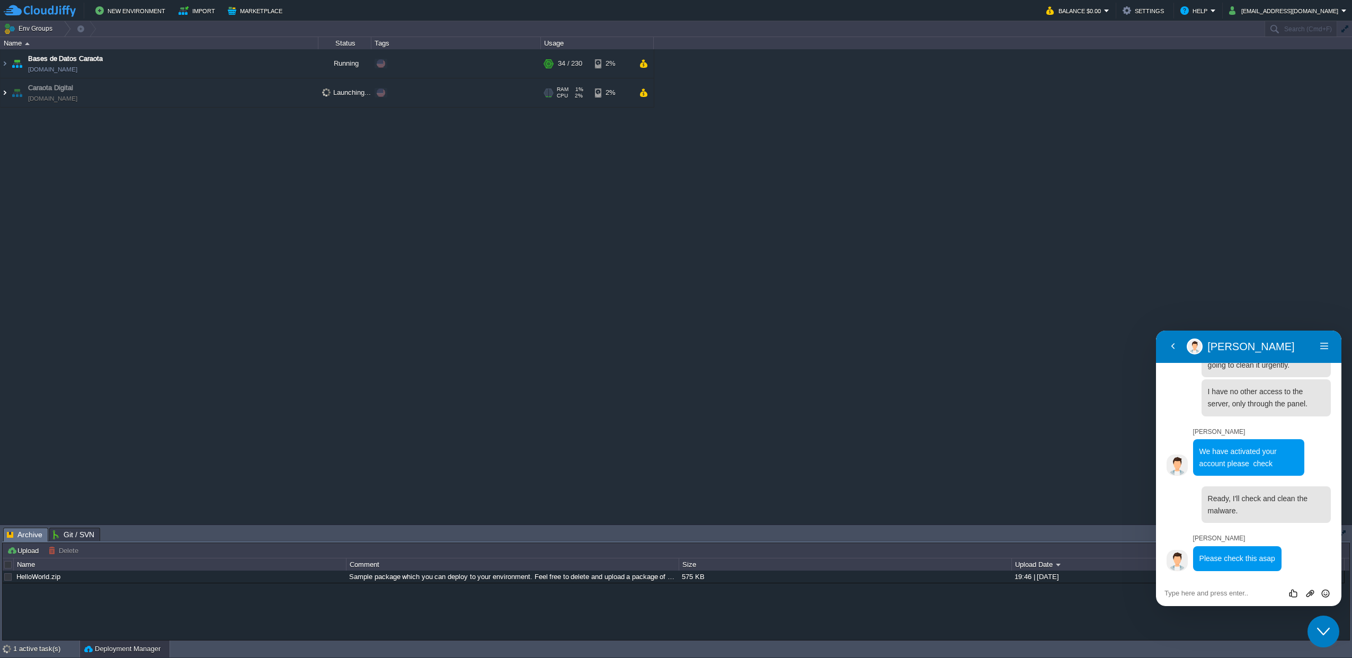 The width and height of the screenshot is (1352, 658). Describe the element at coordinates (345, 64) in the screenshot. I see `div: Running` at that location.